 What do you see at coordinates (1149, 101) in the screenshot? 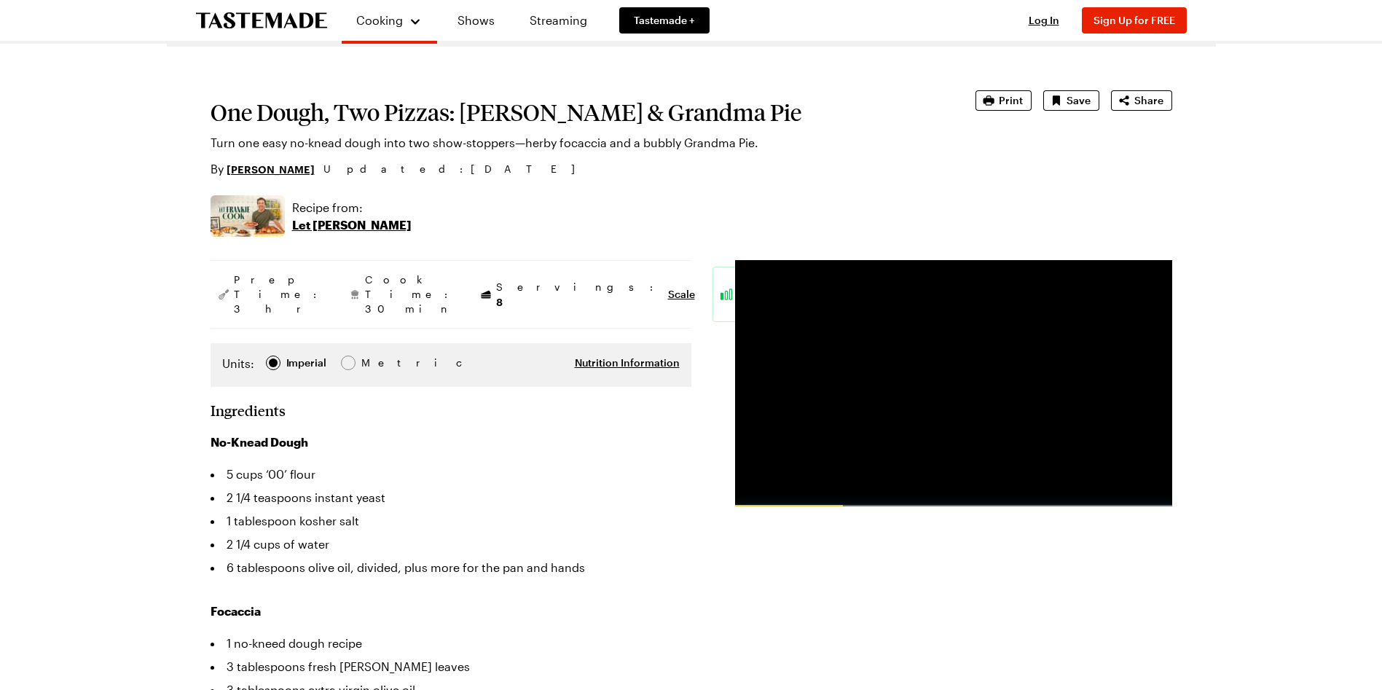
I see `span: Share` at bounding box center [1149, 101].